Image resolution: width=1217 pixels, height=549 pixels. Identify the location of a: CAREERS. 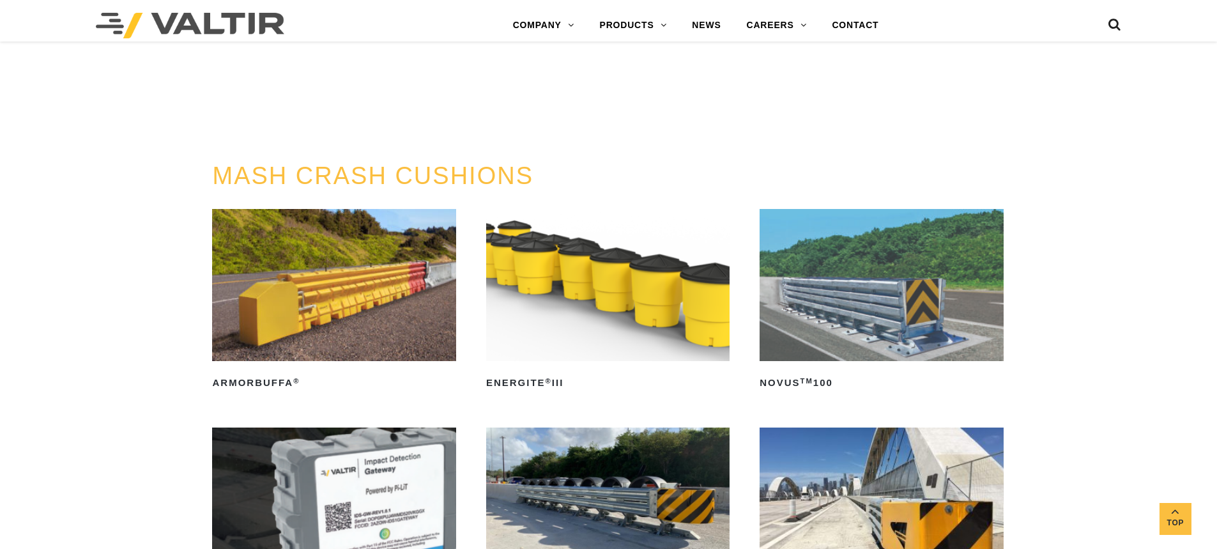
(777, 26).